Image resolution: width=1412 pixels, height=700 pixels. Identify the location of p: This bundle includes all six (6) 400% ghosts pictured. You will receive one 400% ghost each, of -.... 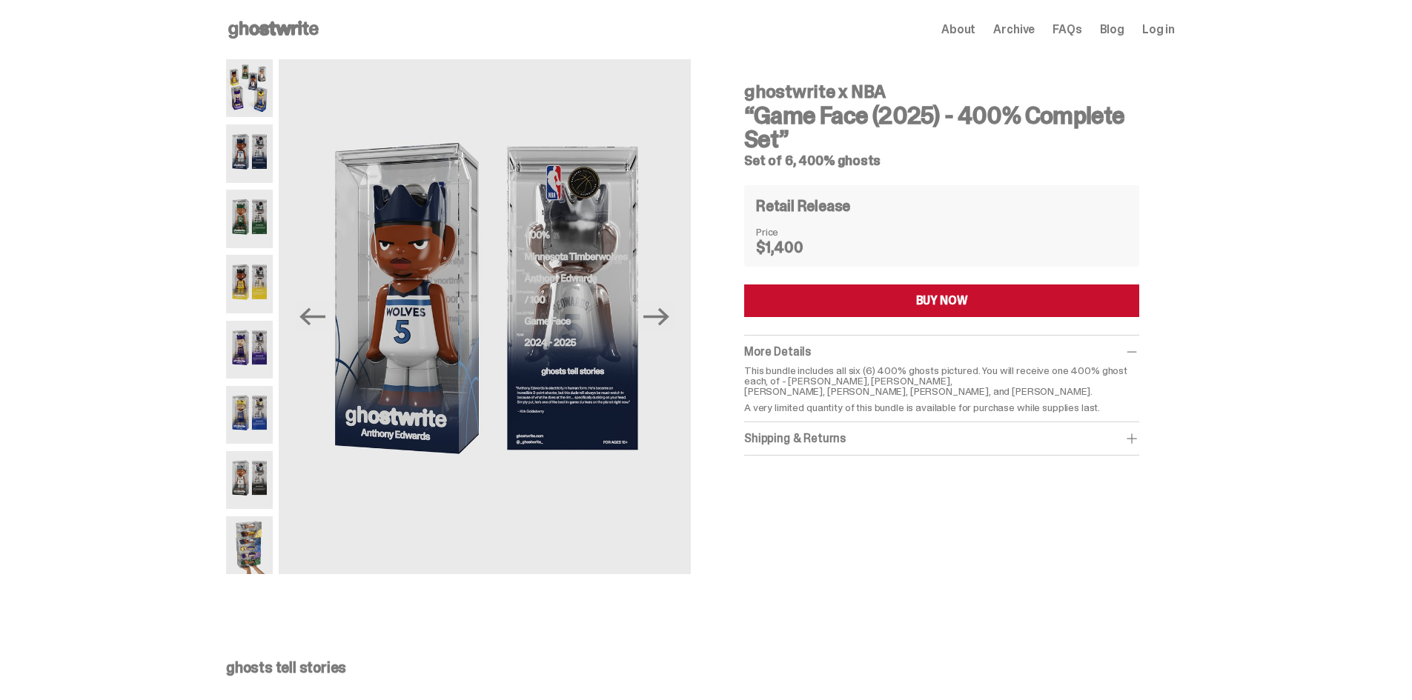
(941, 381).